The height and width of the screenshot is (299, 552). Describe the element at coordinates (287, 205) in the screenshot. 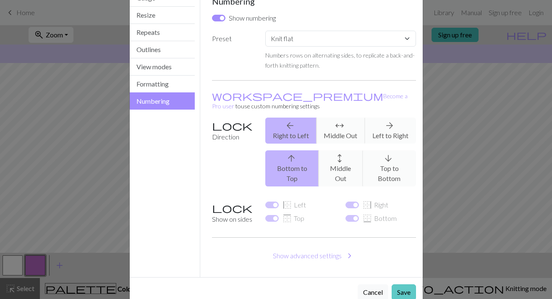

I see `span: border_left` at that location.